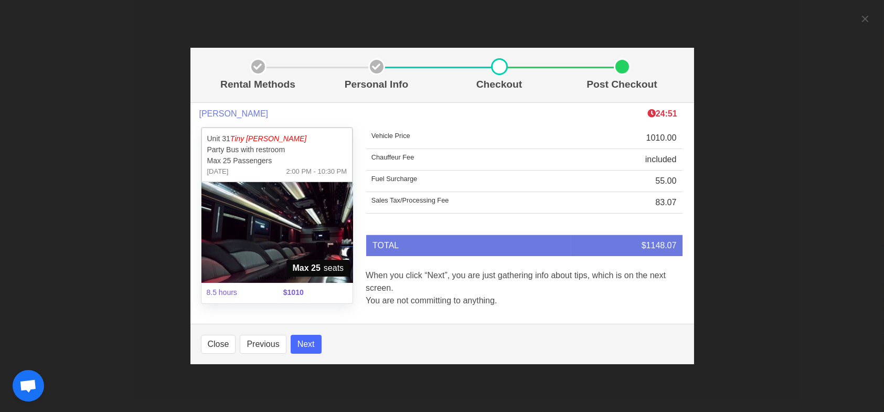 The width and height of the screenshot is (884, 412). Describe the element at coordinates (28, 386) in the screenshot. I see `div: Open chat` at that location.